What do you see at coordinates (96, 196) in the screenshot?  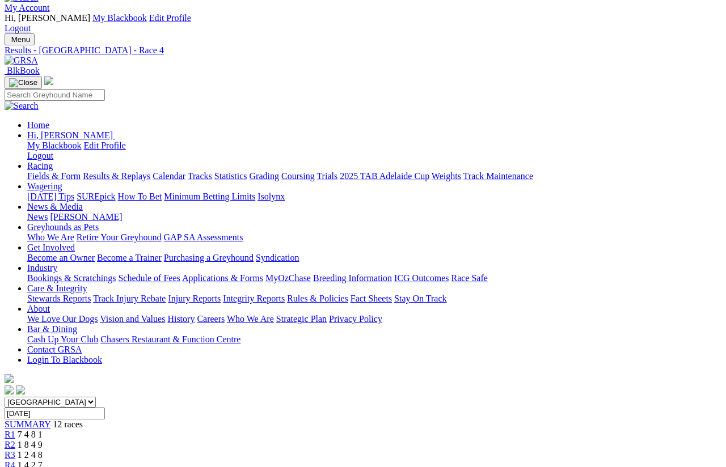 I see `a: SUREpick` at bounding box center [96, 196].